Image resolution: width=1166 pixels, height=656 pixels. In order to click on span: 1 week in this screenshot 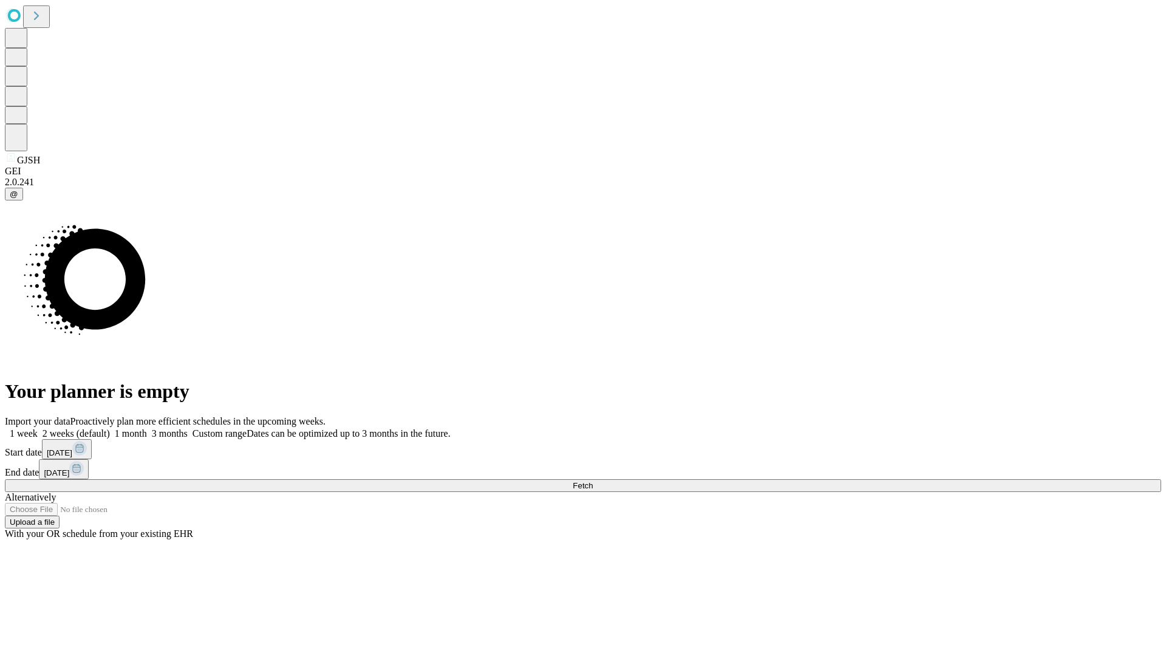, I will do `click(24, 433)`.